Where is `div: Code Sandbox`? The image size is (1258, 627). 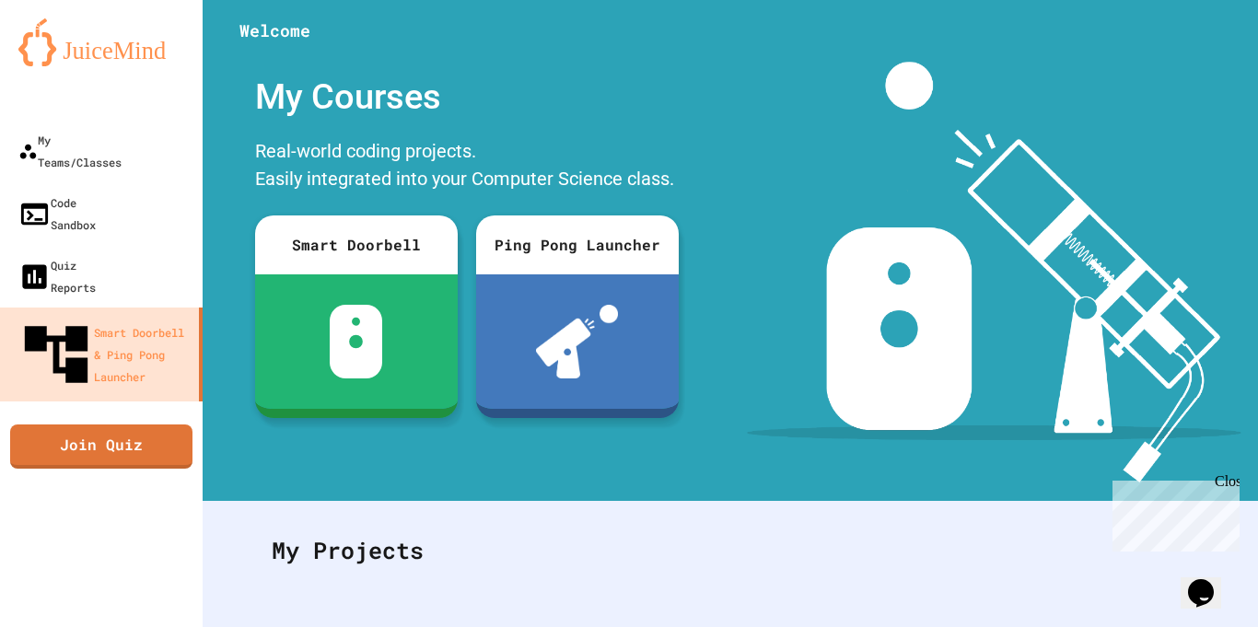
div: Code Sandbox is located at coordinates (57, 214).